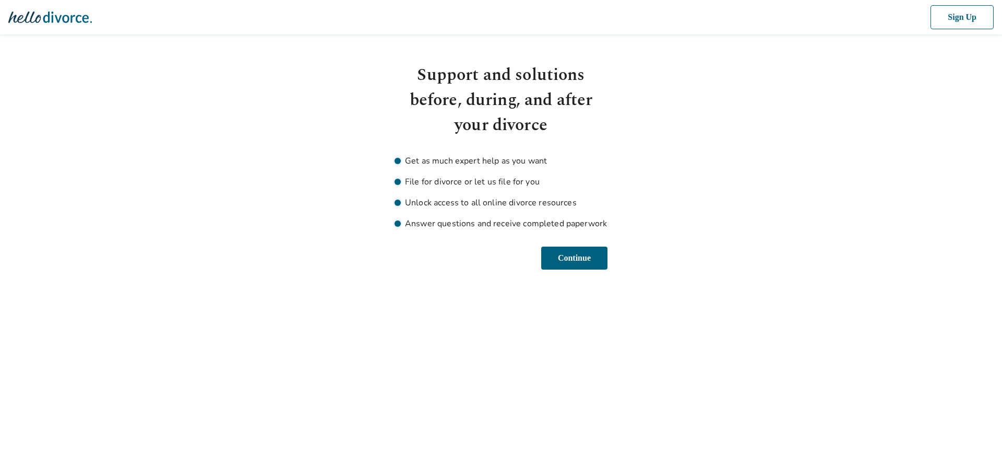  Describe the element at coordinates (574, 258) in the screenshot. I see `button: Continue` at that location.